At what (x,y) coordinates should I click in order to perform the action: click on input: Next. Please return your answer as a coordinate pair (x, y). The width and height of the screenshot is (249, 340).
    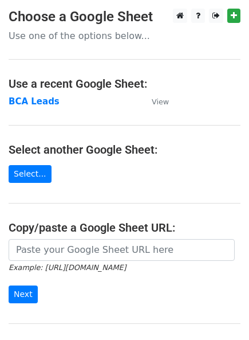
    Looking at the image, I should click on (23, 294).